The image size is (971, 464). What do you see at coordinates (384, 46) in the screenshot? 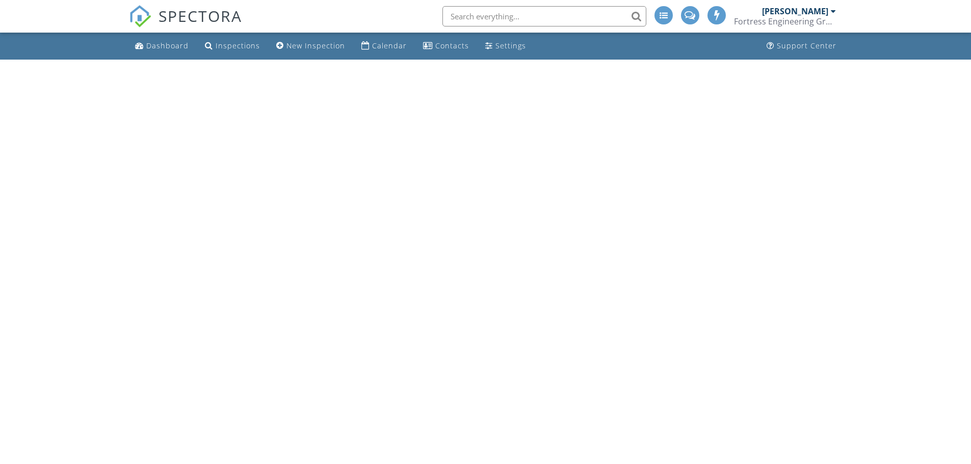
I see `a: Calendar` at bounding box center [384, 46].